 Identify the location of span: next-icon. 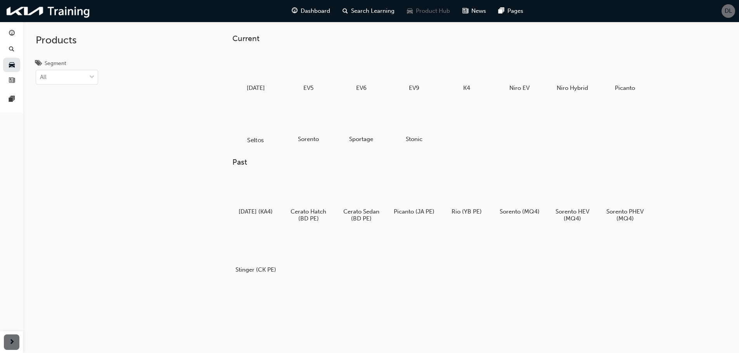
(12, 343).